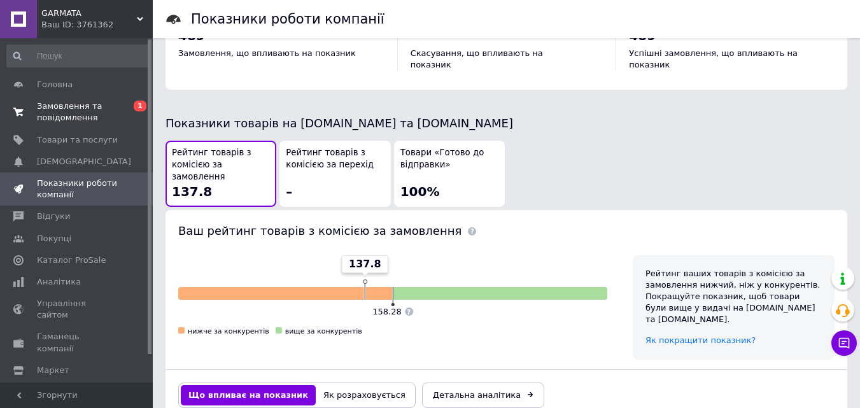 This screenshot has width=860, height=408. What do you see at coordinates (77, 309) in the screenshot?
I see `span: Управління сайтом` at bounding box center [77, 309].